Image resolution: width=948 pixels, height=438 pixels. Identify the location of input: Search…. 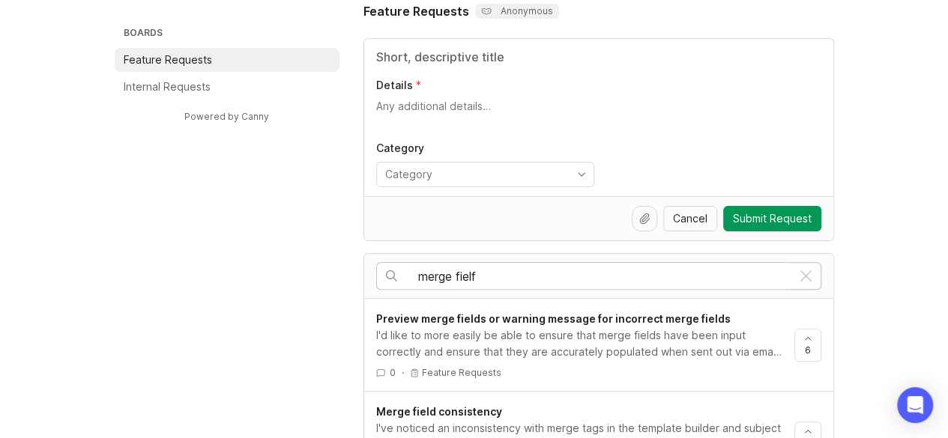
(605, 277).